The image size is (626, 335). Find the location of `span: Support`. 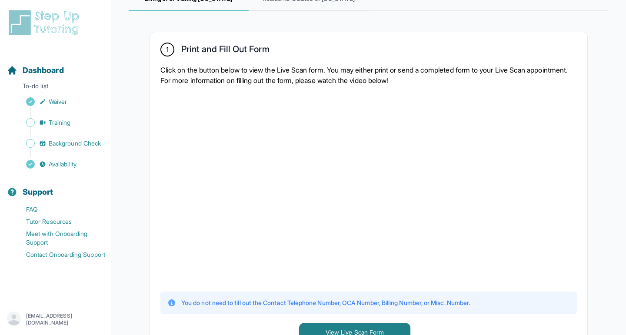

span: Support is located at coordinates (38, 192).